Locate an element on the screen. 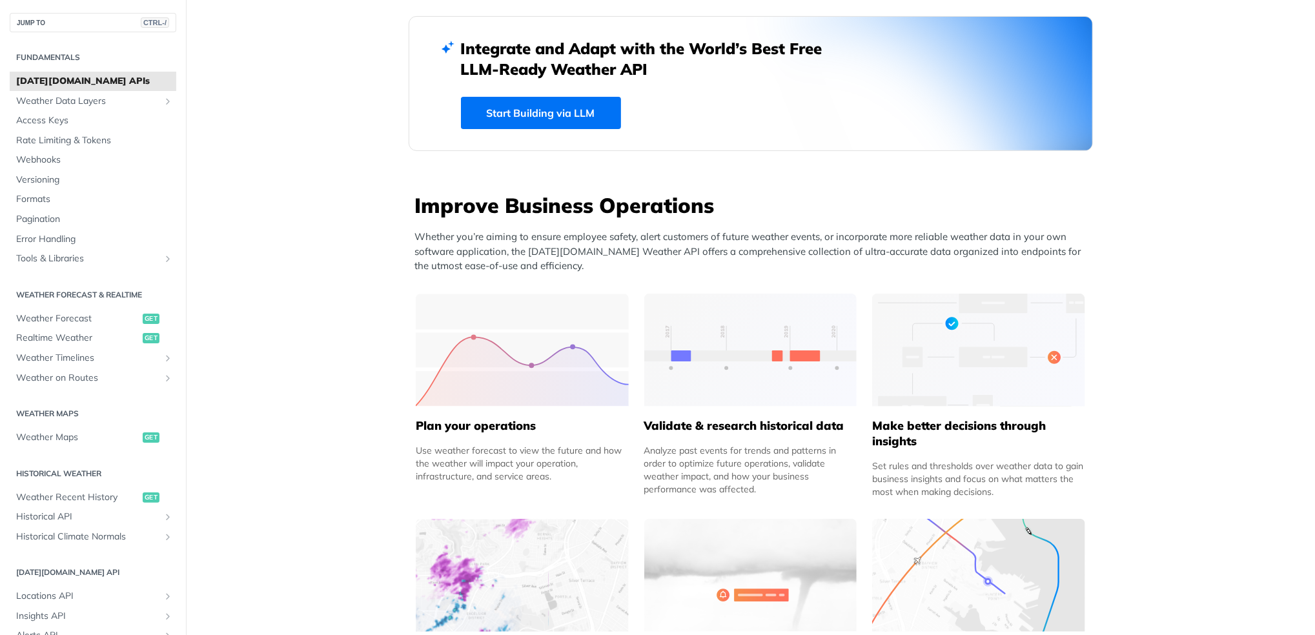 This screenshot has height=635, width=1315. h2: Weather Maps is located at coordinates (93, 414).